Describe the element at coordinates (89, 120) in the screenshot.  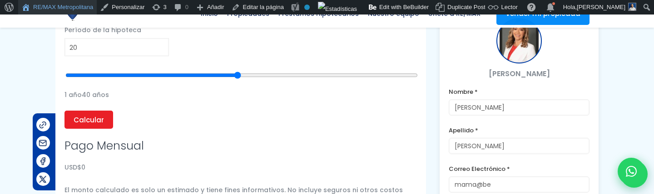
I see `input: Calcular` at that location.